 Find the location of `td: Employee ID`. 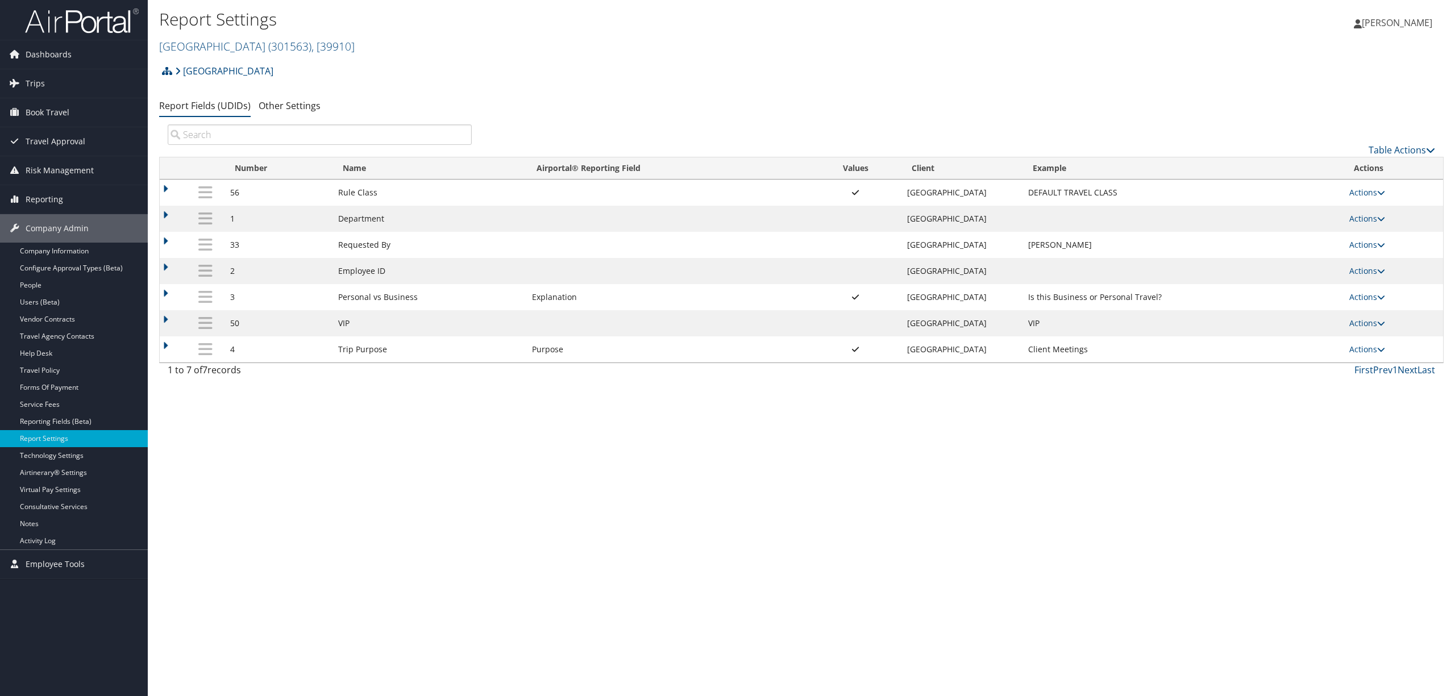

td: Employee ID is located at coordinates (429, 271).